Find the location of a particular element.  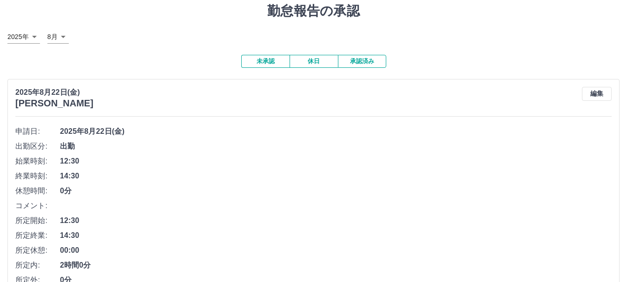

span: 2025年8月22日(金) is located at coordinates (336, 132).